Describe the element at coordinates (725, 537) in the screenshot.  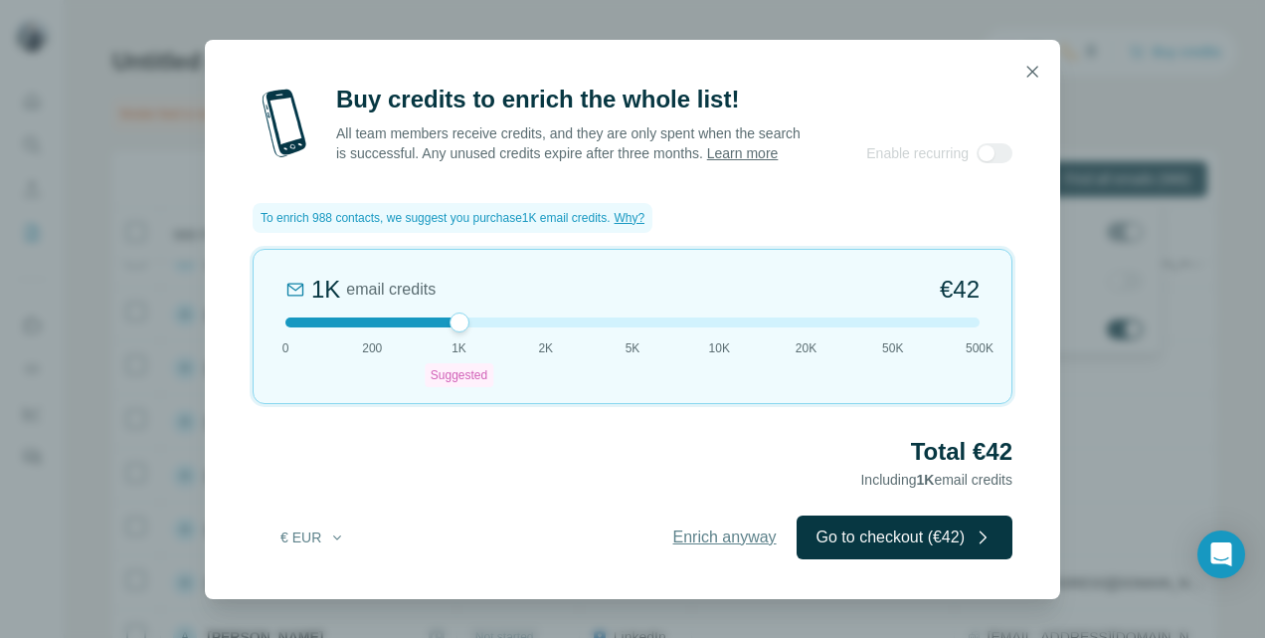
I see `button: Enrich anyway` at that location.